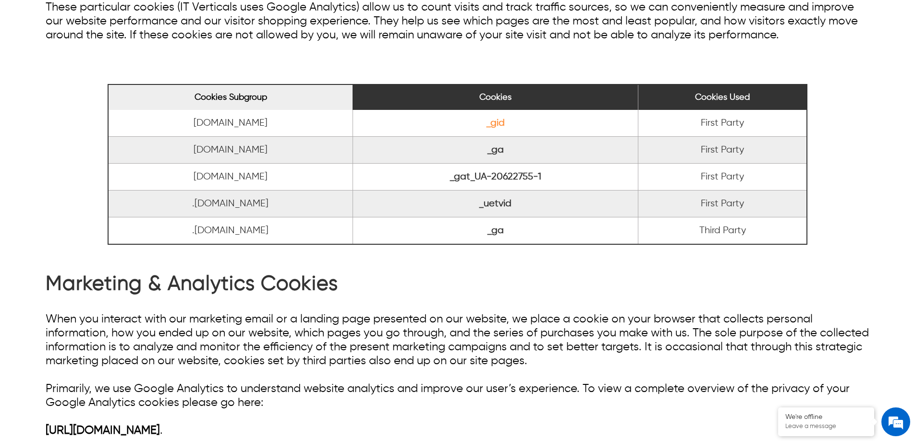  I want to click on em: Driven by SalesIQ, so click(98, 255).